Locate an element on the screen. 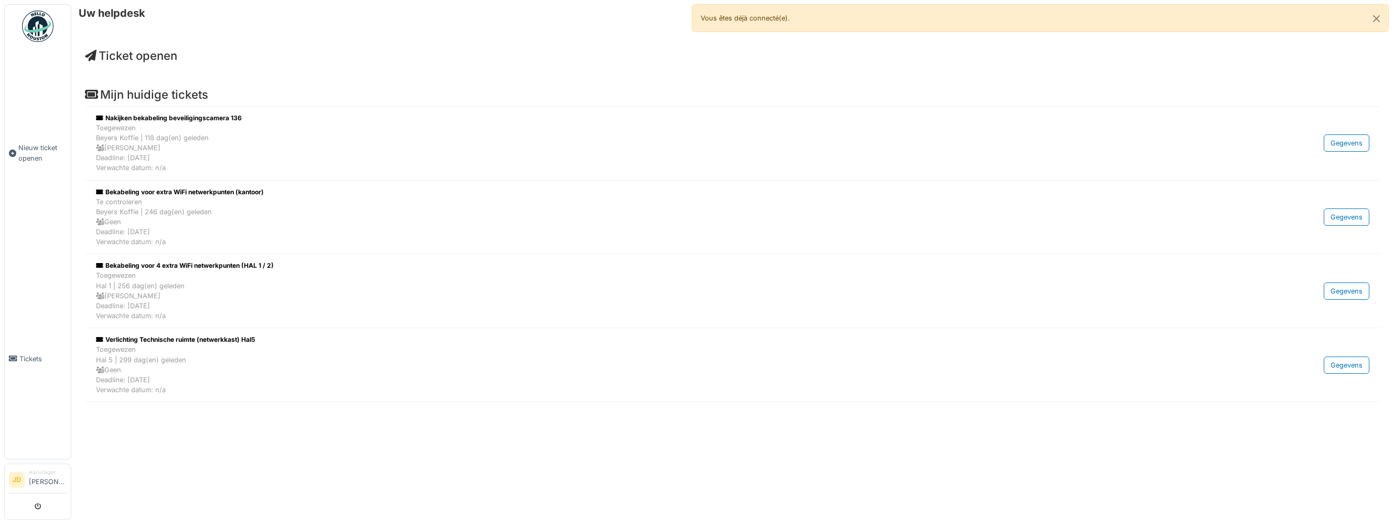 The width and height of the screenshot is (1394, 524). div: Aanvrager is located at coordinates (48, 472).